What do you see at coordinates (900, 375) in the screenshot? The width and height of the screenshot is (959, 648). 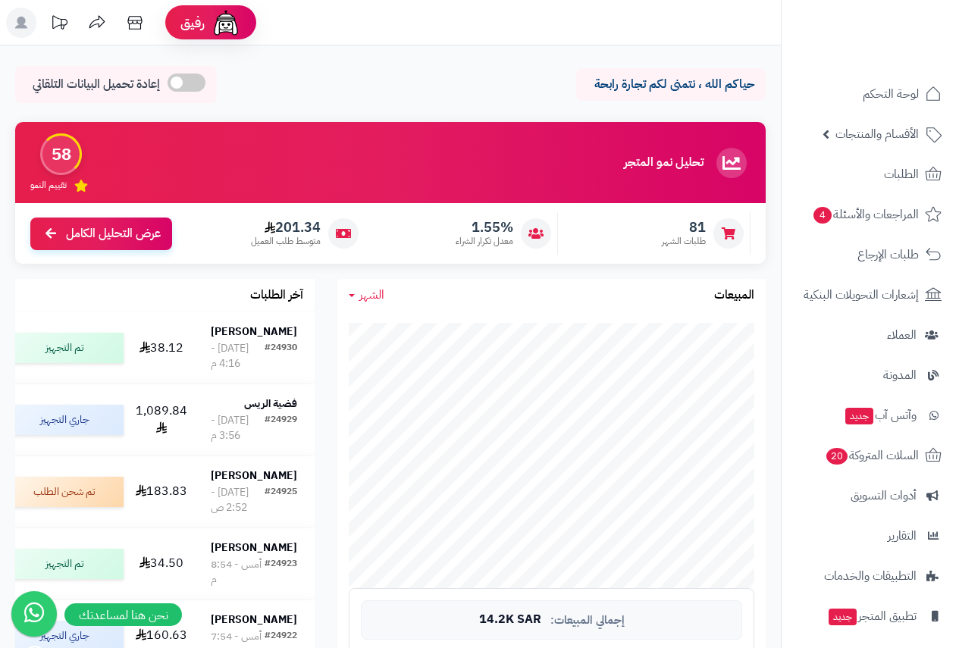 I see `span: المدونة` at bounding box center [900, 375].